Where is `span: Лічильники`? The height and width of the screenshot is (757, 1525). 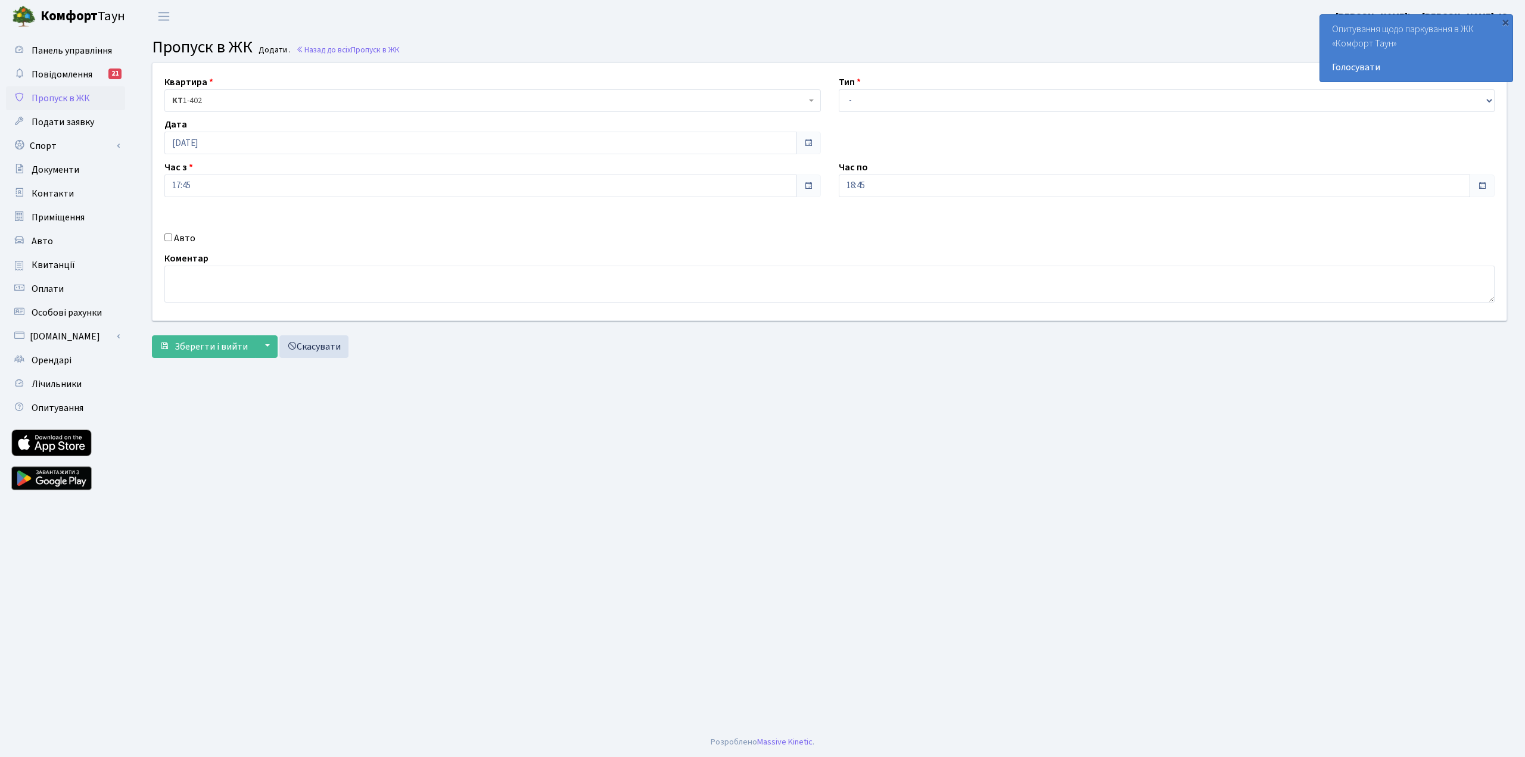 span: Лічильники is located at coordinates (57, 384).